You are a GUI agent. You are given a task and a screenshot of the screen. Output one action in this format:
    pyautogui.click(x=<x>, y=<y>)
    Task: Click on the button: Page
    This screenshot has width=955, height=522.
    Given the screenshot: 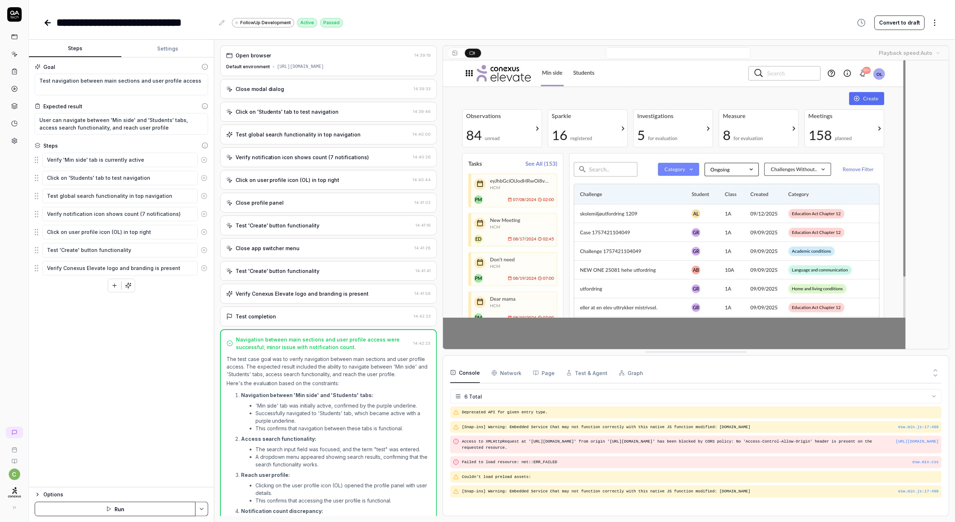 What is the action you would take?
    pyautogui.click(x=544, y=373)
    